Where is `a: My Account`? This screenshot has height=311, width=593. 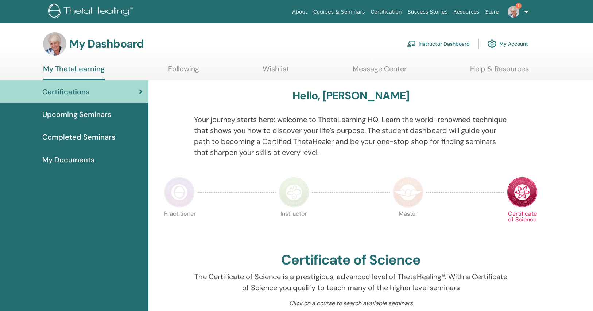 a: My Account is located at coordinates (508, 44).